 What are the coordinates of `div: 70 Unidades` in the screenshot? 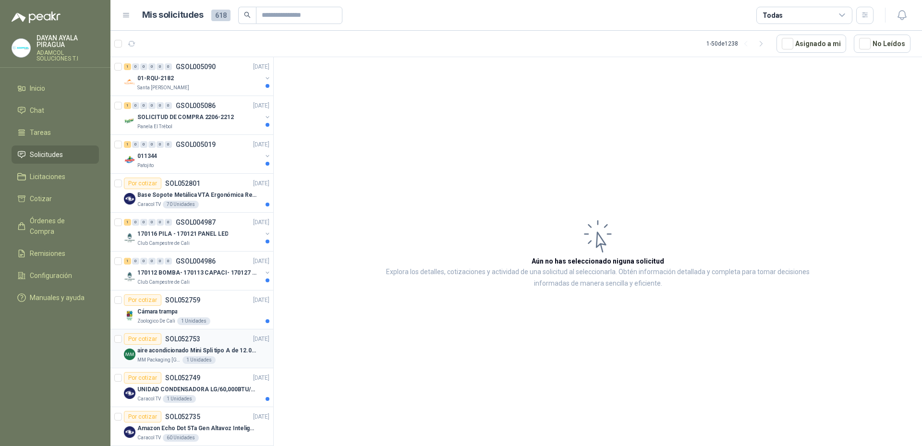 It's located at (181, 205).